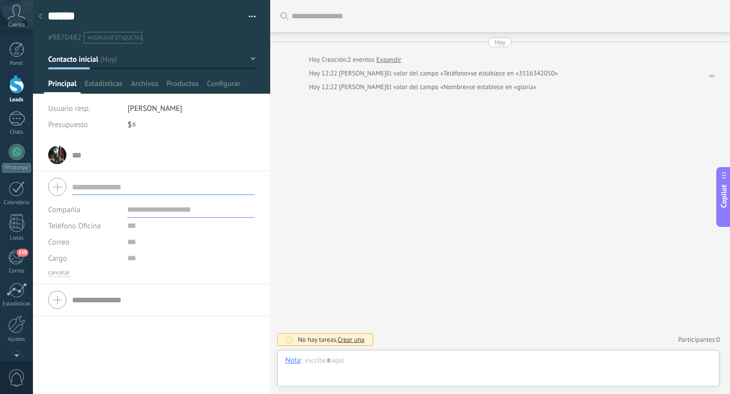 Image resolution: width=730 pixels, height=394 pixels. What do you see at coordinates (59, 273) in the screenshot?
I see `button: cancelar` at bounding box center [59, 273].